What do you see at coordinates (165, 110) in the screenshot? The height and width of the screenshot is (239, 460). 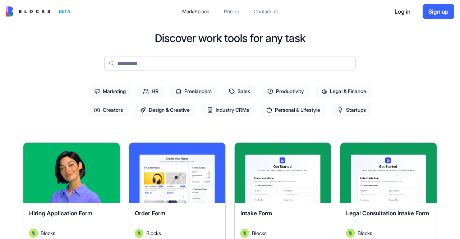 I see `span: Design & Creative` at bounding box center [165, 110].